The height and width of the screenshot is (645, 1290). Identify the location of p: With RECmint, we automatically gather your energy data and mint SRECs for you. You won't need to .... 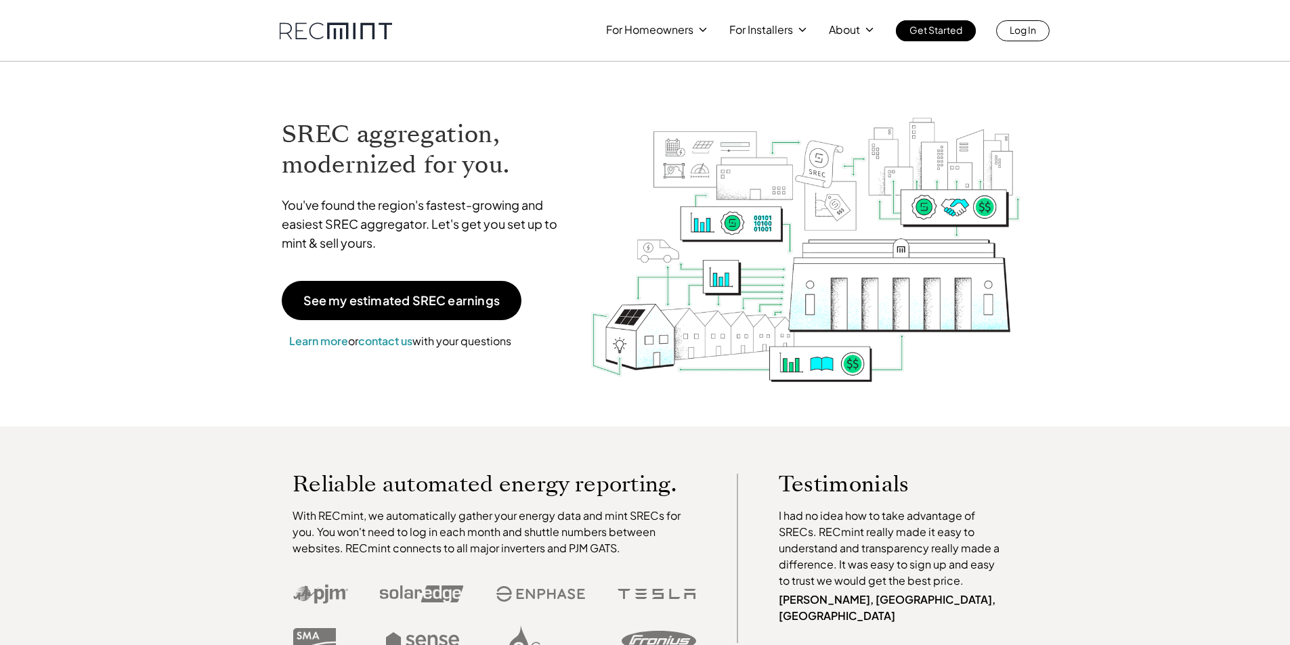
(494, 532).